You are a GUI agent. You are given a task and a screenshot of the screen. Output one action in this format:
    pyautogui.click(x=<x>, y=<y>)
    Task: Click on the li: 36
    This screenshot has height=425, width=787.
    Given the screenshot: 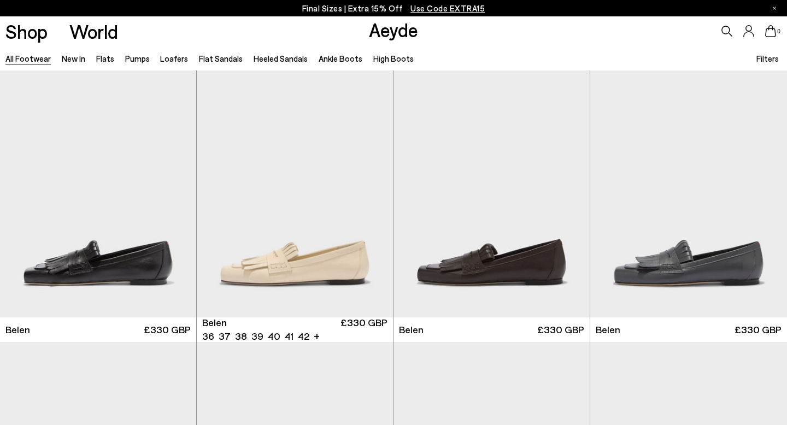 What is the action you would take?
    pyautogui.click(x=208, y=336)
    